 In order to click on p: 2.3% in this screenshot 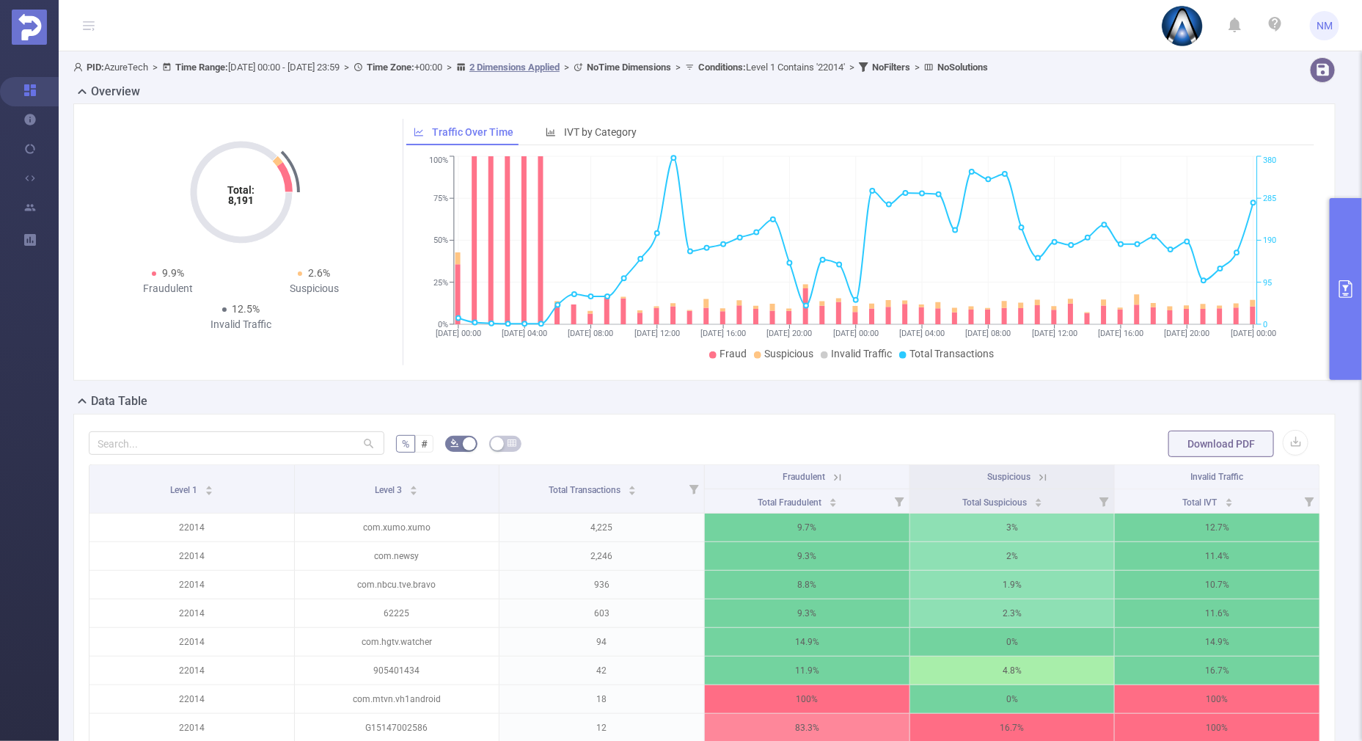, I will do `click(1012, 613)`.